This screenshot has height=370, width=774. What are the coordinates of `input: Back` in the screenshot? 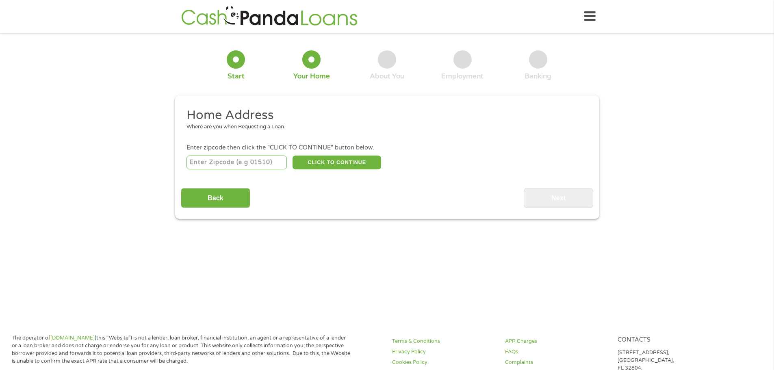 It's located at (215, 198).